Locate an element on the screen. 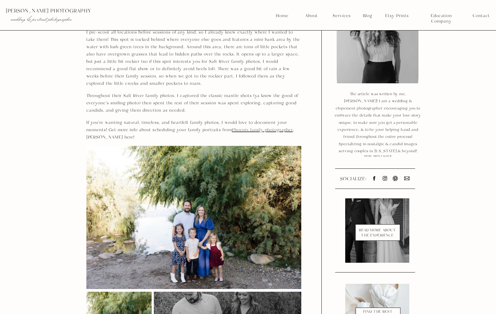 The image size is (496, 314). a: Home is located at coordinates (282, 16).